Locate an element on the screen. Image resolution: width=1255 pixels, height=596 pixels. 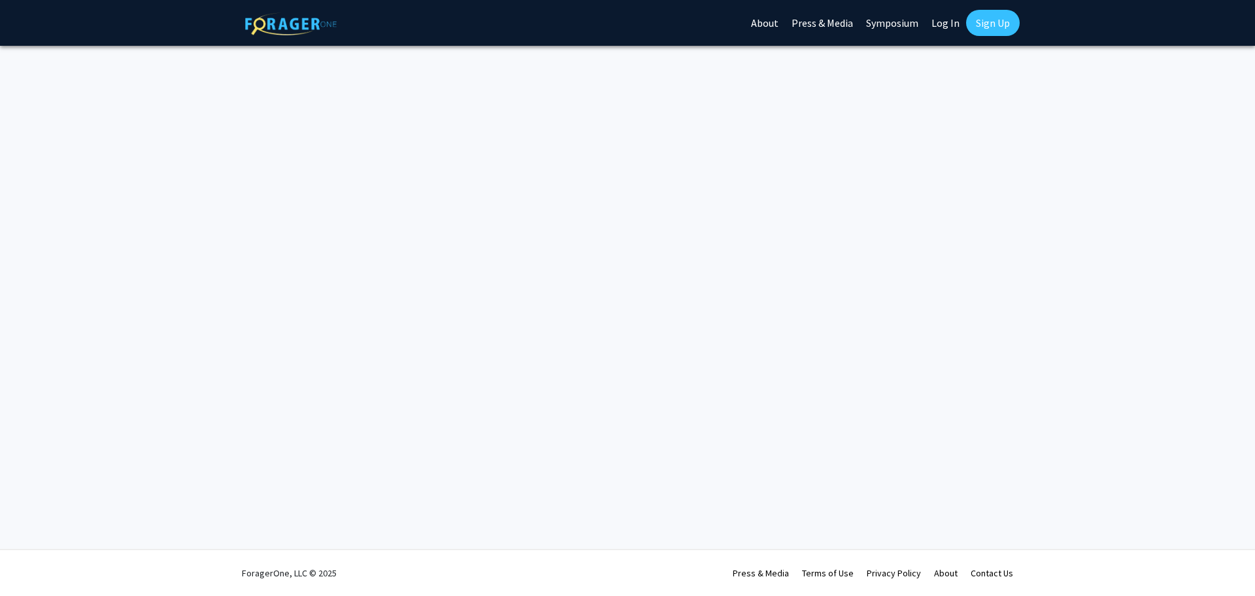
a: Privacy Policy is located at coordinates (894, 573).